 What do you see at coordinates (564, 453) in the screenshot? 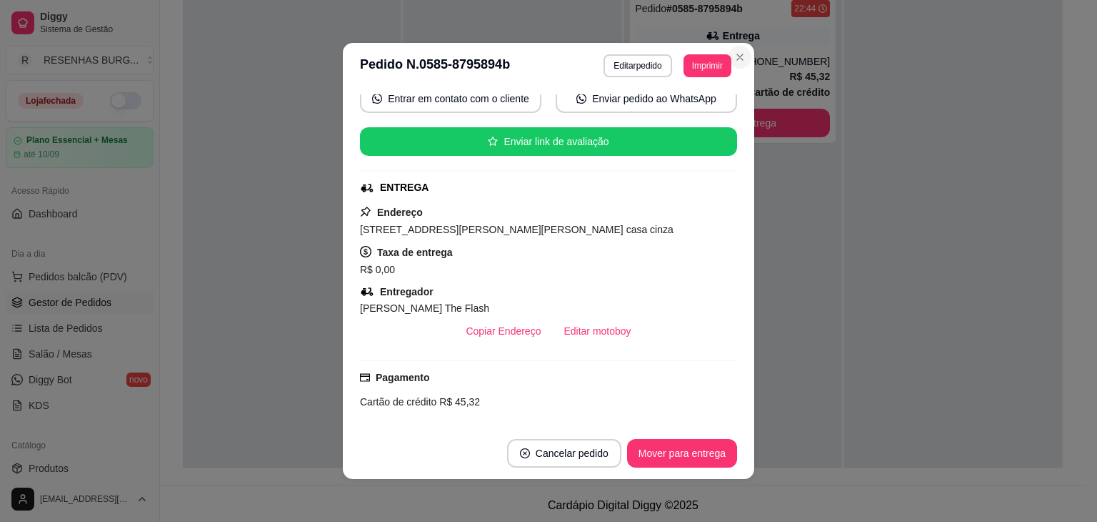
I see `button: close-circleCancelar pedido` at bounding box center [564, 453].